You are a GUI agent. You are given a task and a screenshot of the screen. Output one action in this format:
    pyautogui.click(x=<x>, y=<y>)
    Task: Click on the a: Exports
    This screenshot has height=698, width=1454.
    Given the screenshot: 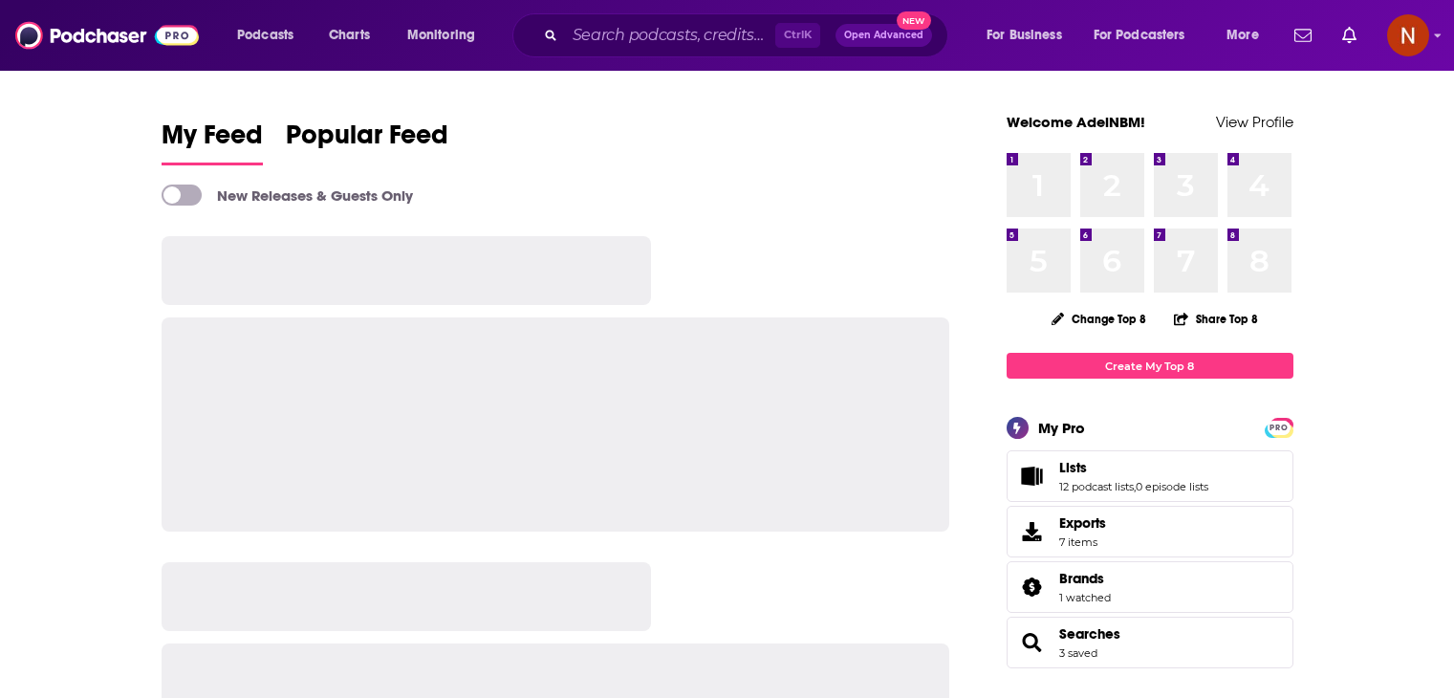 What is the action you would take?
    pyautogui.click(x=1150, y=531)
    